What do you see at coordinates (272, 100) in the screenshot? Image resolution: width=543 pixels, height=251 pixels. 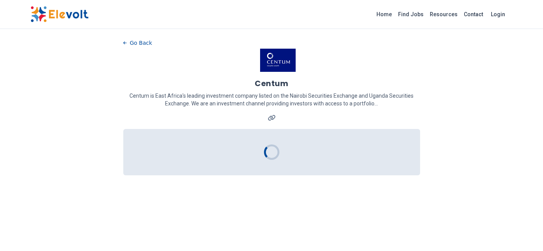 I see `p: Centum is East Africa's leading investment company listed on the Nairobi Securities Exchange and ...` at bounding box center [272, 100].